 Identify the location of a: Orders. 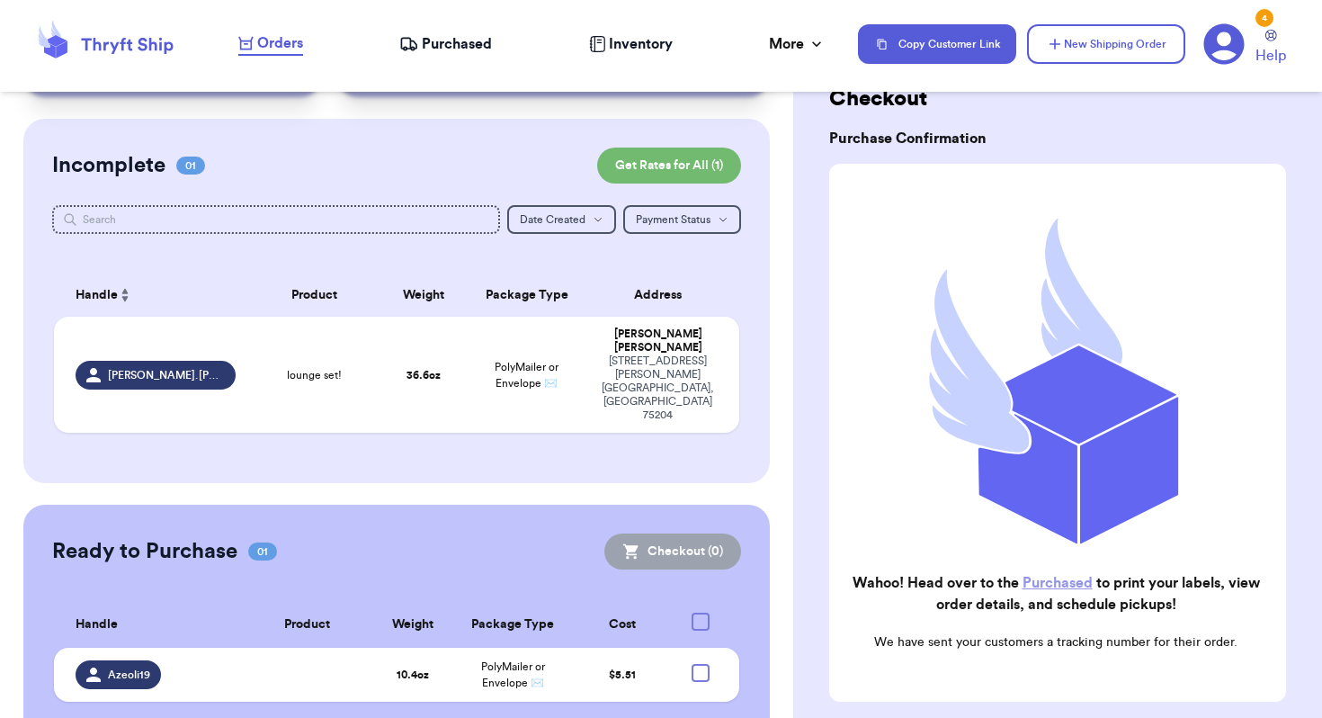
(271, 44).